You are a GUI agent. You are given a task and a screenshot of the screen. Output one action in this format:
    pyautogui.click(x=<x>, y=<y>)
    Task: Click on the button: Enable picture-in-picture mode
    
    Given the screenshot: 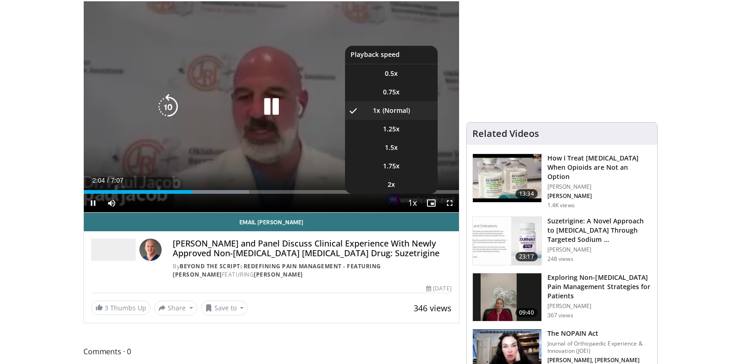 What is the action you would take?
    pyautogui.click(x=431, y=203)
    